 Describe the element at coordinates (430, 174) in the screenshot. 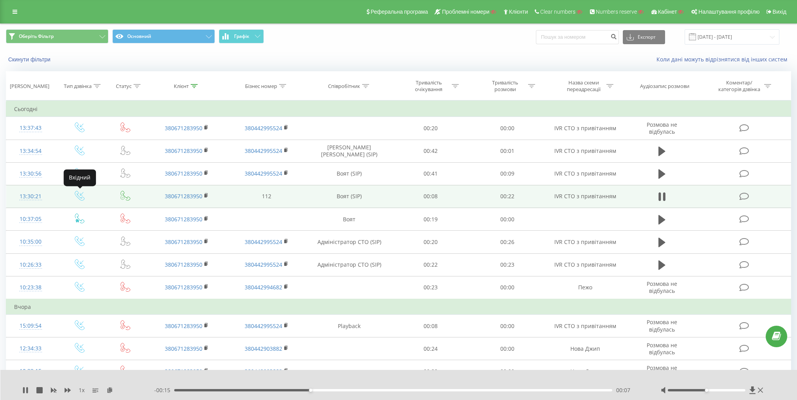

I see `td: 00:41` at that location.